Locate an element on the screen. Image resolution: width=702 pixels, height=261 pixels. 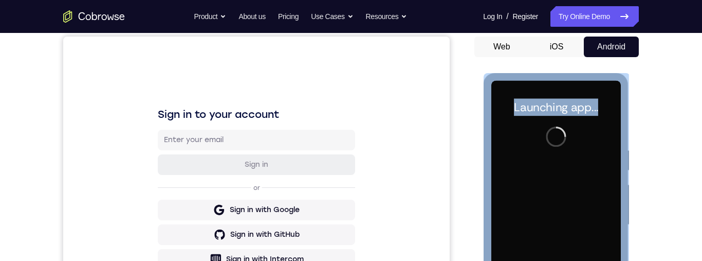
button: Android is located at coordinates (611, 47).